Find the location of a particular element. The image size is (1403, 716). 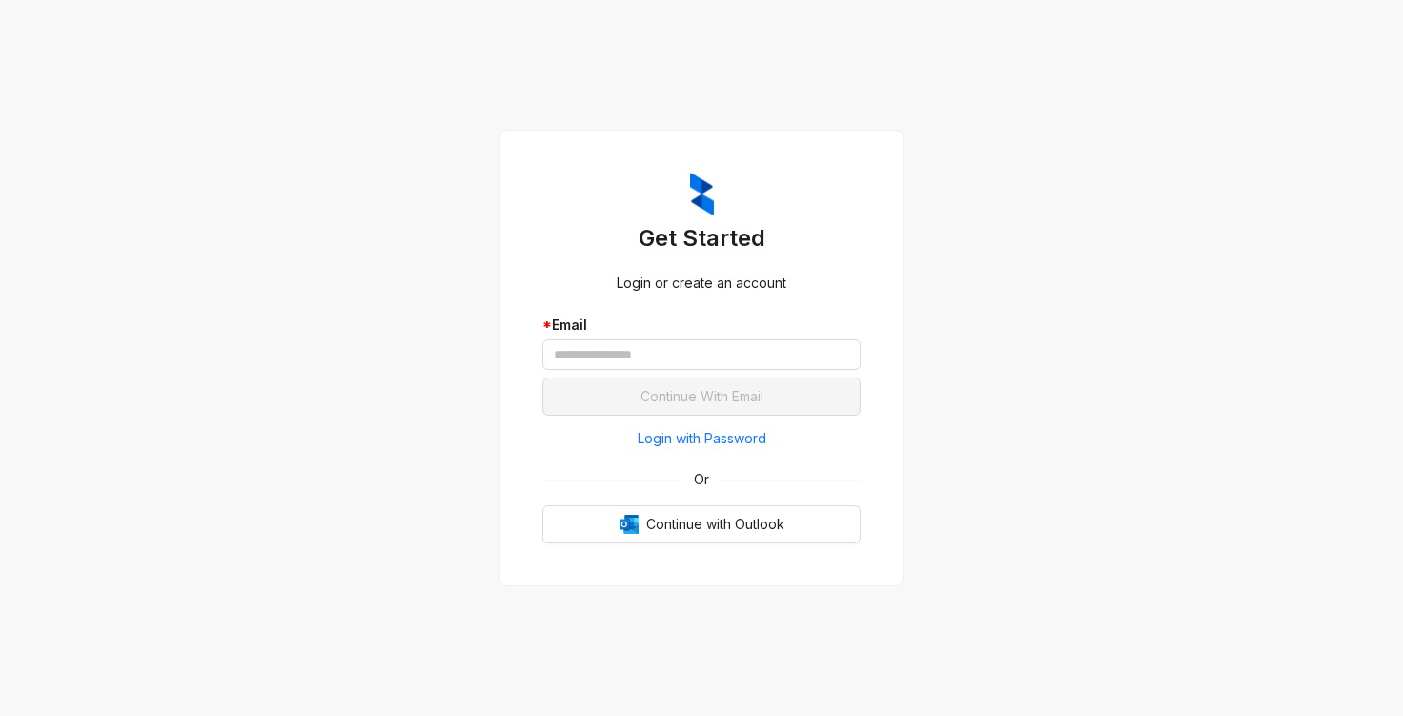

button: Continue With Email is located at coordinates (702, 397).